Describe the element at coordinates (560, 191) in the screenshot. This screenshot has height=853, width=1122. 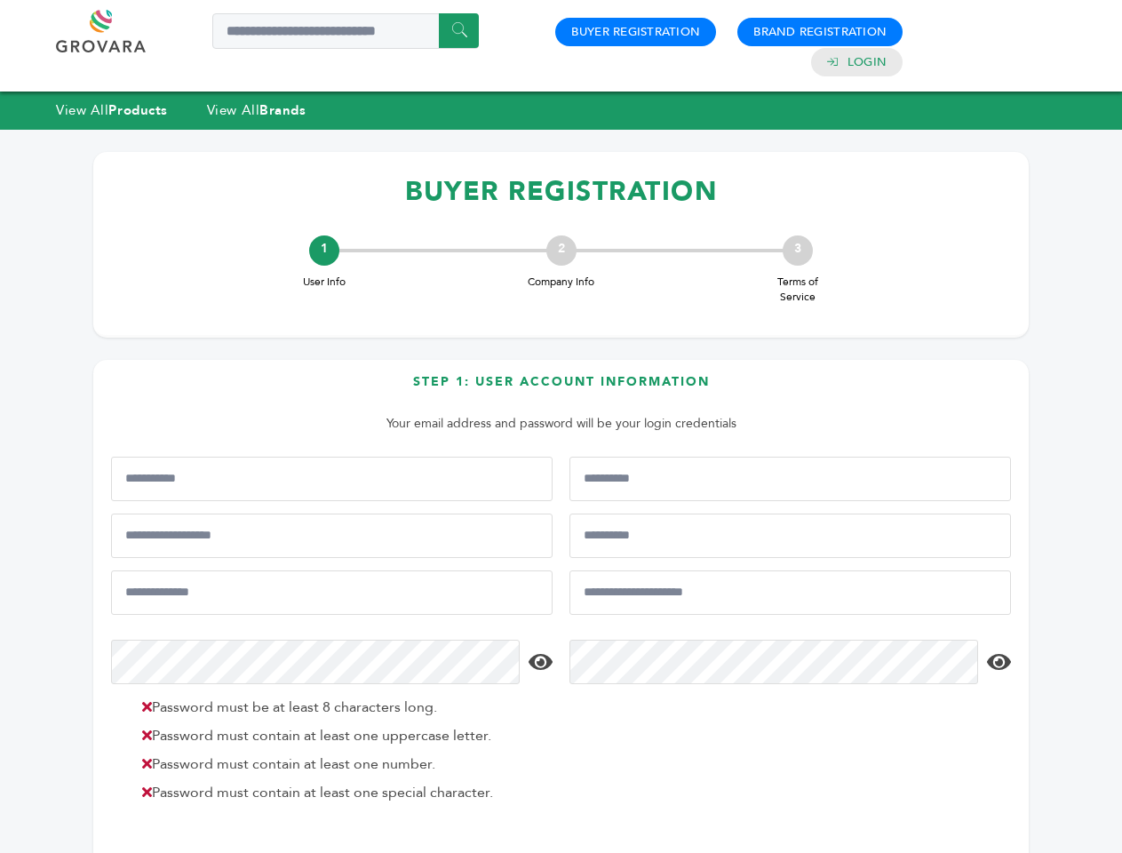
I see `h1: BUYER REGISTRATION` at that location.